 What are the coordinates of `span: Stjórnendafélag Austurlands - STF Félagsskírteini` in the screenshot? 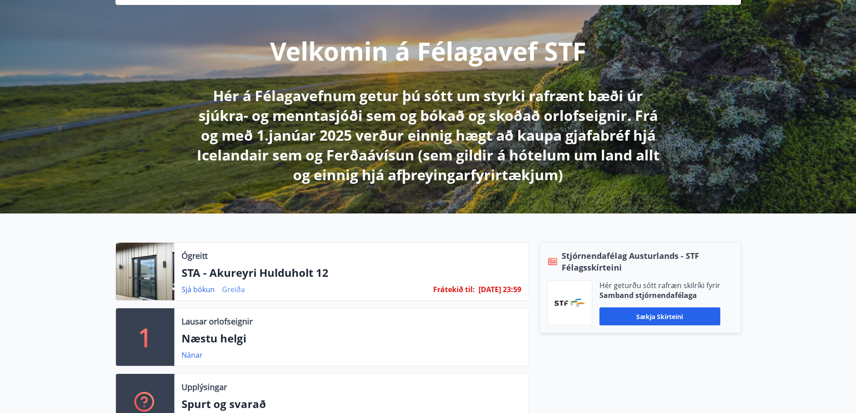 It's located at (647, 261).